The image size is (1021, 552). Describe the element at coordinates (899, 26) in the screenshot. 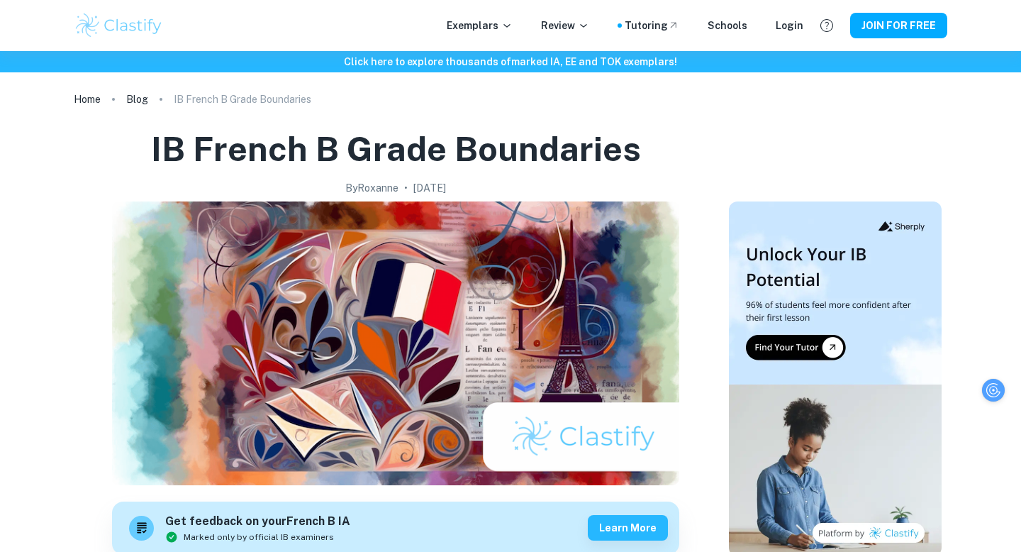

I see `a: JOIN FOR FREE` at that location.